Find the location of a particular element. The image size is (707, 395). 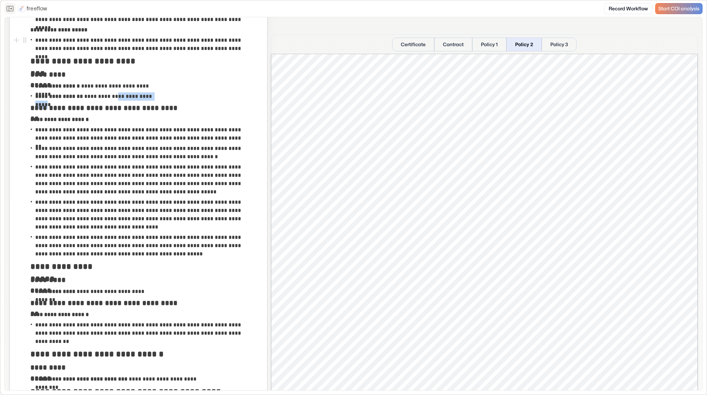

button: Policy 2 is located at coordinates (524, 45).